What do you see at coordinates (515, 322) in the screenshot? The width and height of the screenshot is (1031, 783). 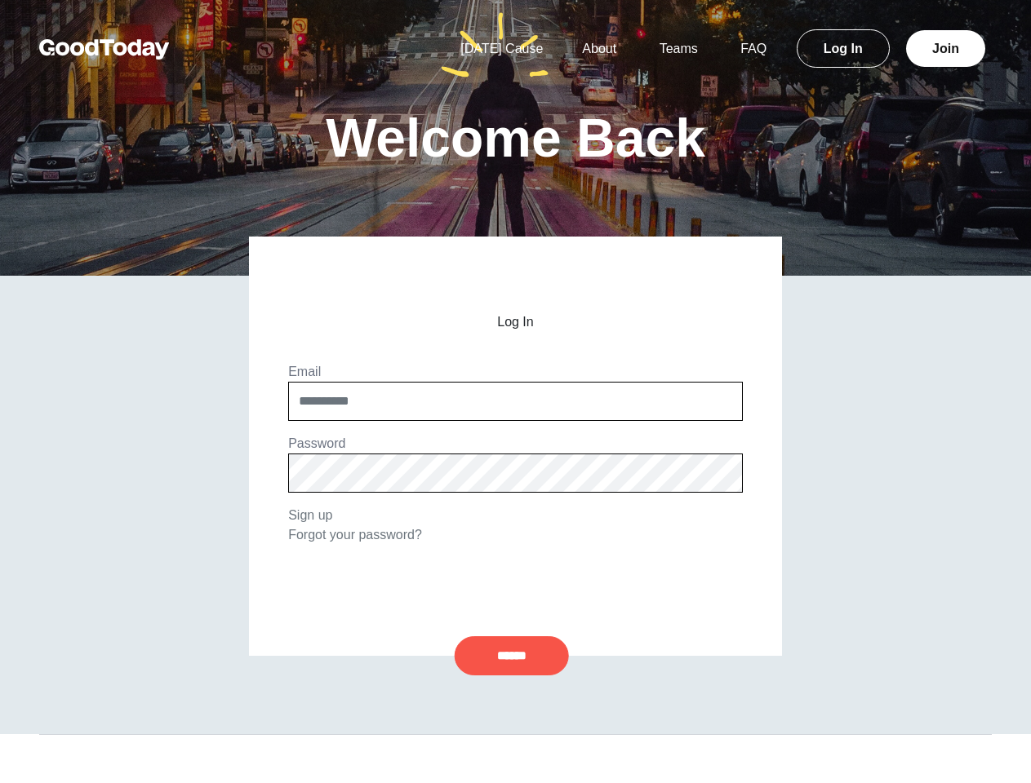 I see `h2: Log In` at bounding box center [515, 322].